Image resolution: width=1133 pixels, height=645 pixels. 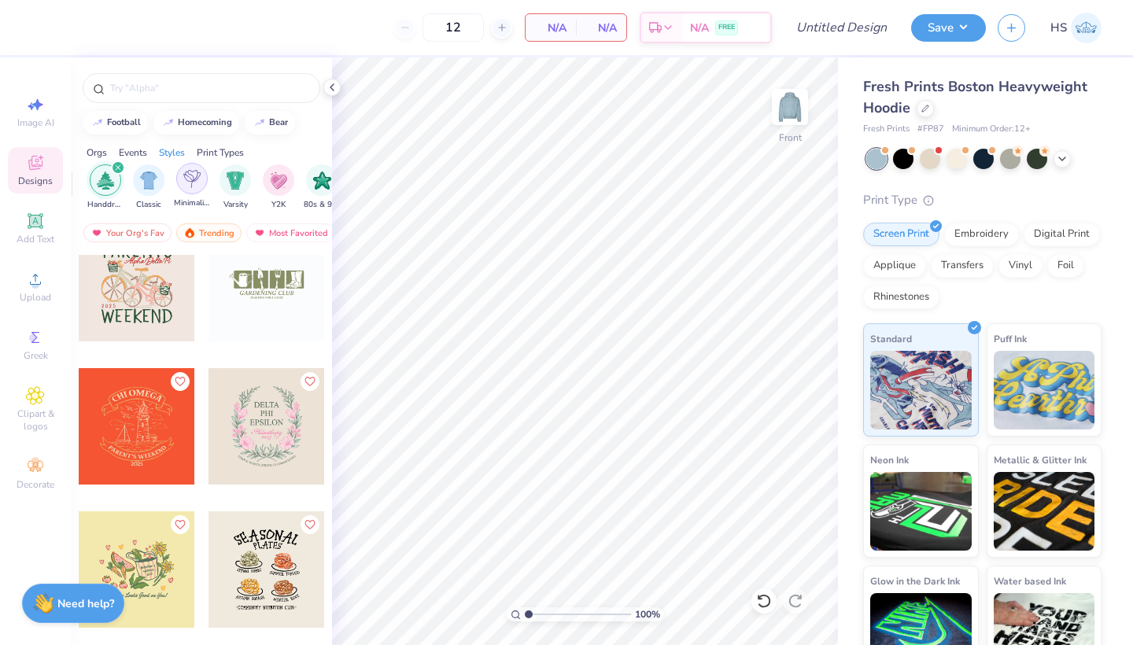 I want to click on button: homecoming, so click(x=196, y=123).